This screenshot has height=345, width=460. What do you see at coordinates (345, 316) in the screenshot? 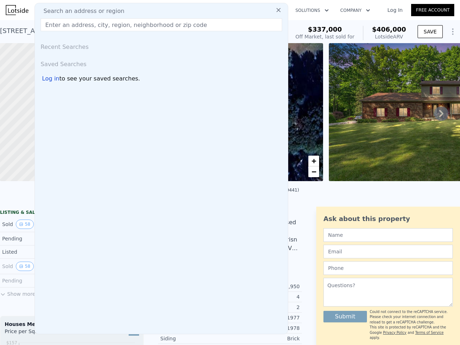
I see `button: Submit` at bounding box center [345, 316].